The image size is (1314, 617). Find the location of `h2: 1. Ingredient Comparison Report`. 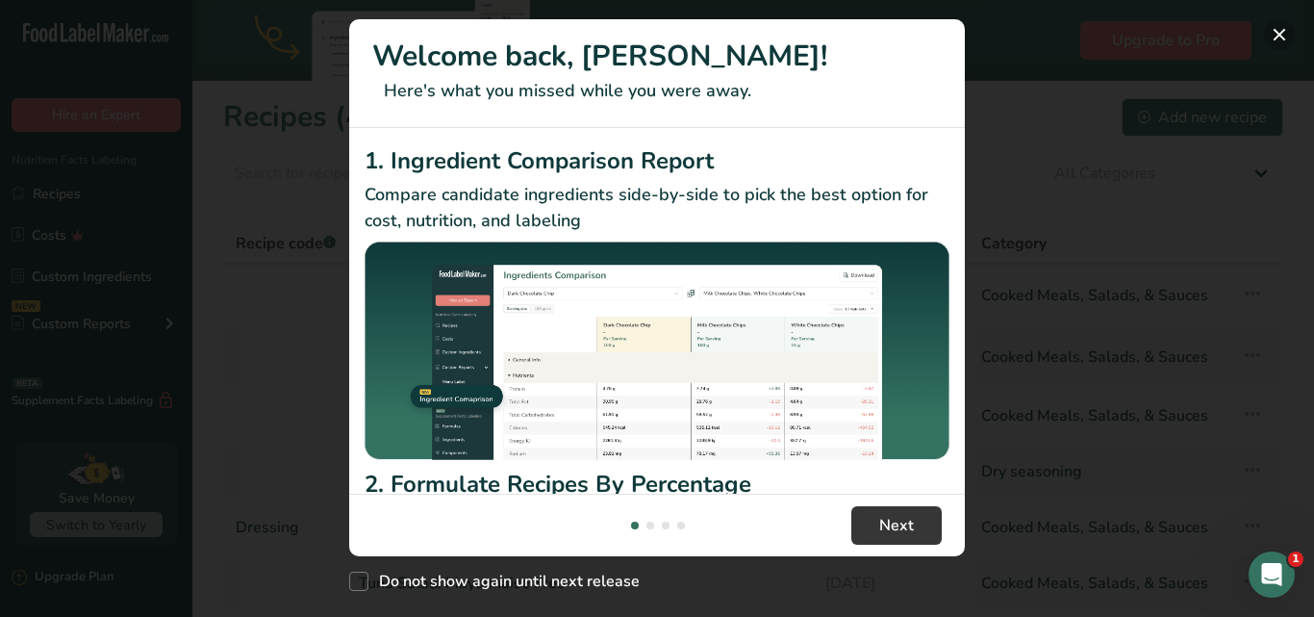

h2: 1. Ingredient Comparison Report is located at coordinates (657, 161).